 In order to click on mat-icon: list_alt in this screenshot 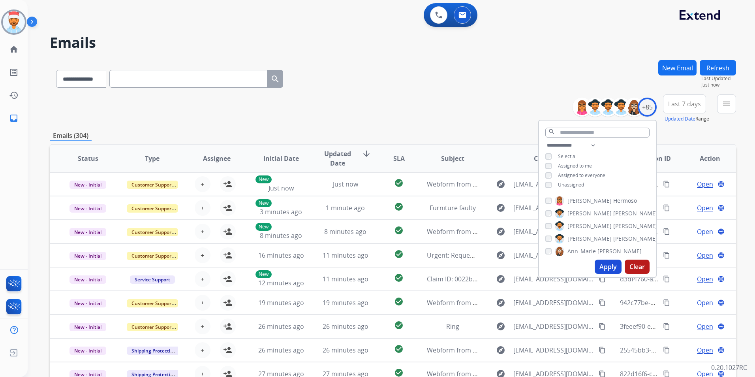, I will do `click(14, 72)`.